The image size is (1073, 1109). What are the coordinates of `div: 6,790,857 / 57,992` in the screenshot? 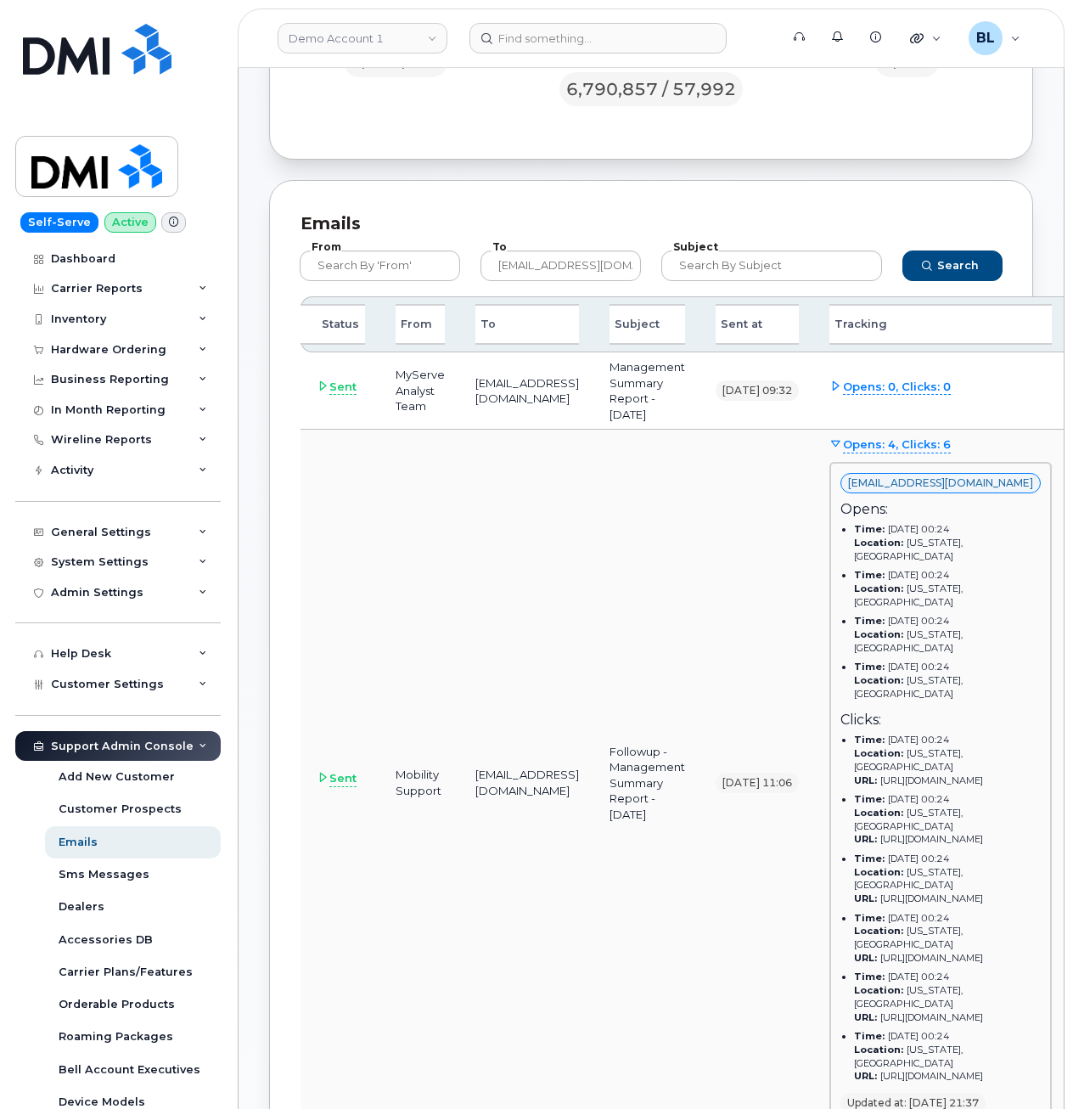 It's located at (651, 89).